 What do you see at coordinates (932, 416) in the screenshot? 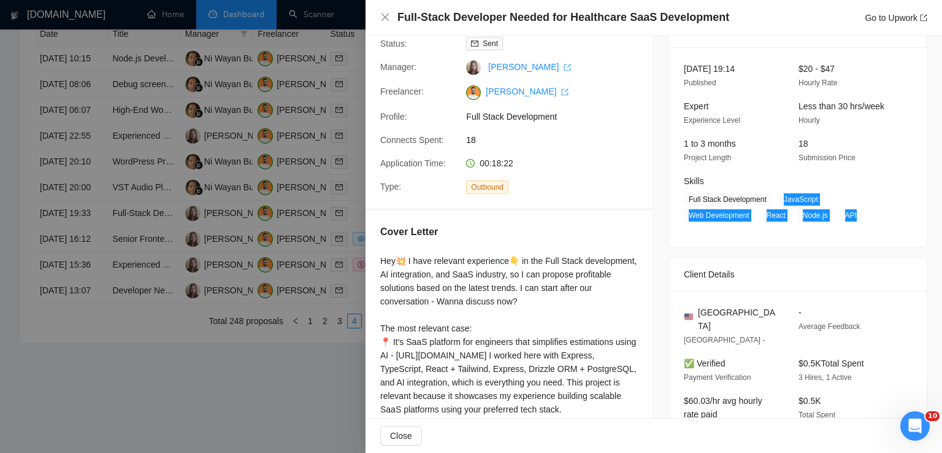
I see `span: 10` at bounding box center [932, 416].